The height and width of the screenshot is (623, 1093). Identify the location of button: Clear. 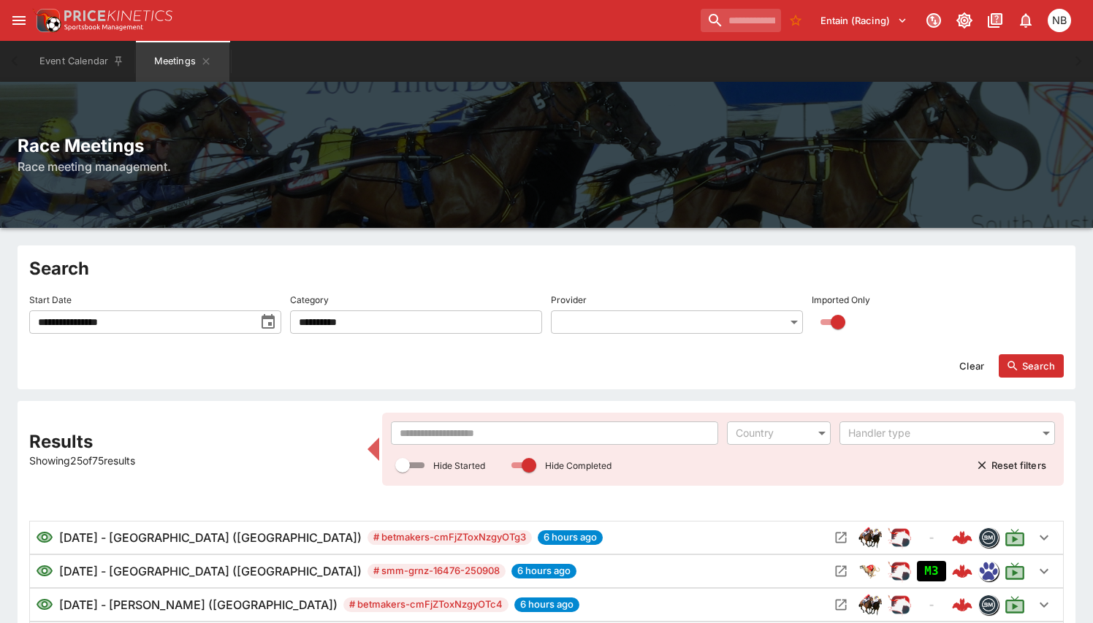
(972, 366).